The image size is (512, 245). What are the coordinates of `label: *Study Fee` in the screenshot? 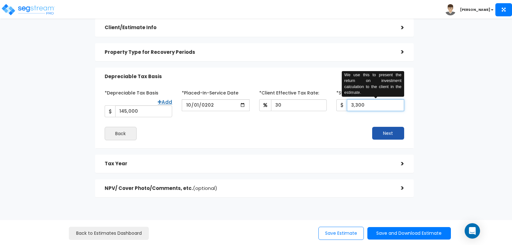 It's located at (349, 92).